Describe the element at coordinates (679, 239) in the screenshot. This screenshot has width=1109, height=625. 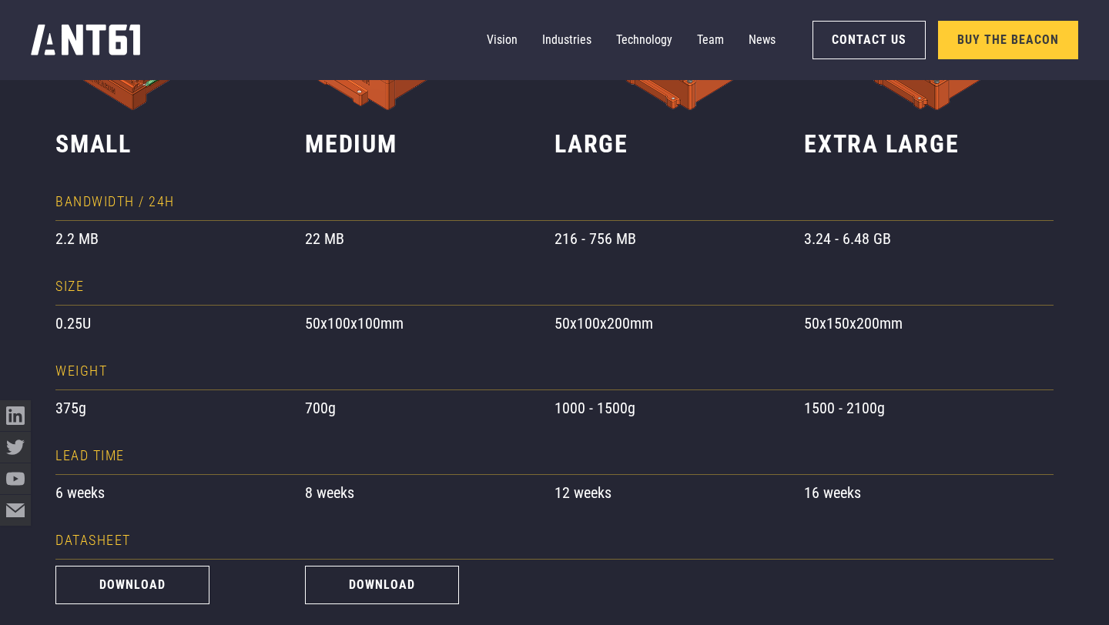
I see `div: 216 - 756 MB` at that location.